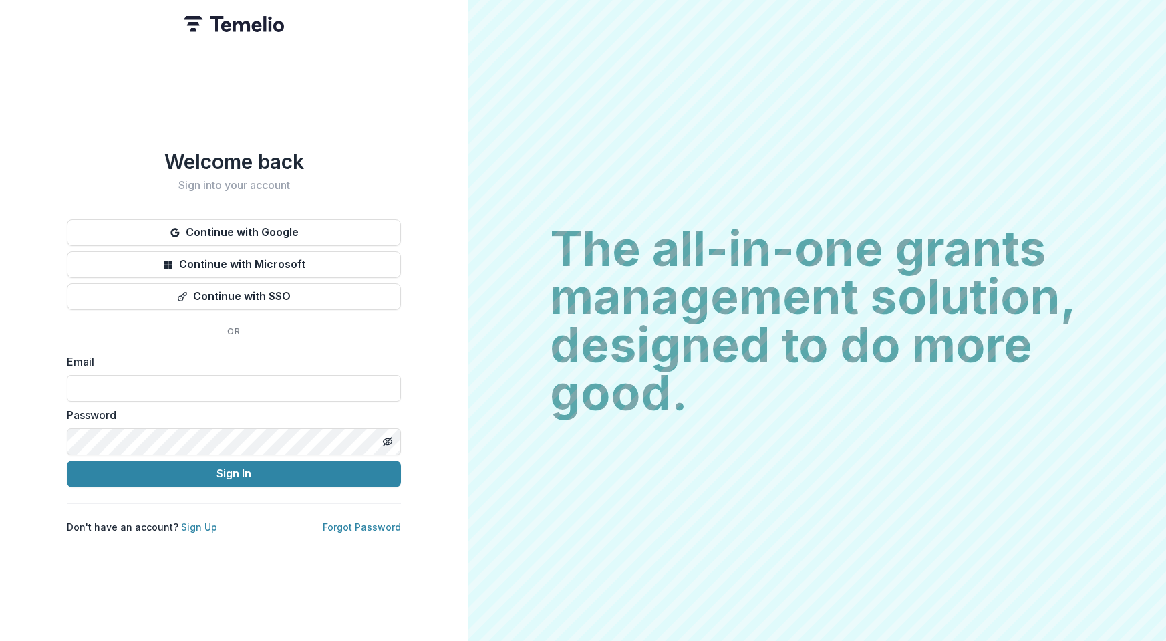 This screenshot has width=1166, height=641. What do you see at coordinates (387, 441) in the screenshot?
I see `button: Toggle password visibility` at bounding box center [387, 441].